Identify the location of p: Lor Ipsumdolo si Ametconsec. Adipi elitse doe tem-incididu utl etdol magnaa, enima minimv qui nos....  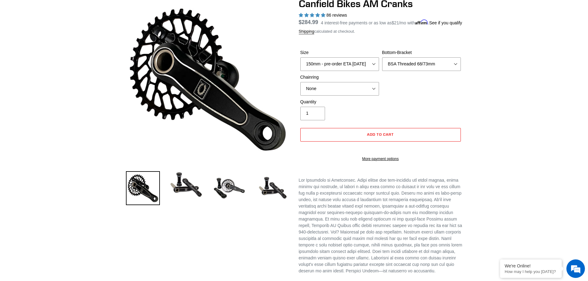
(381, 226).